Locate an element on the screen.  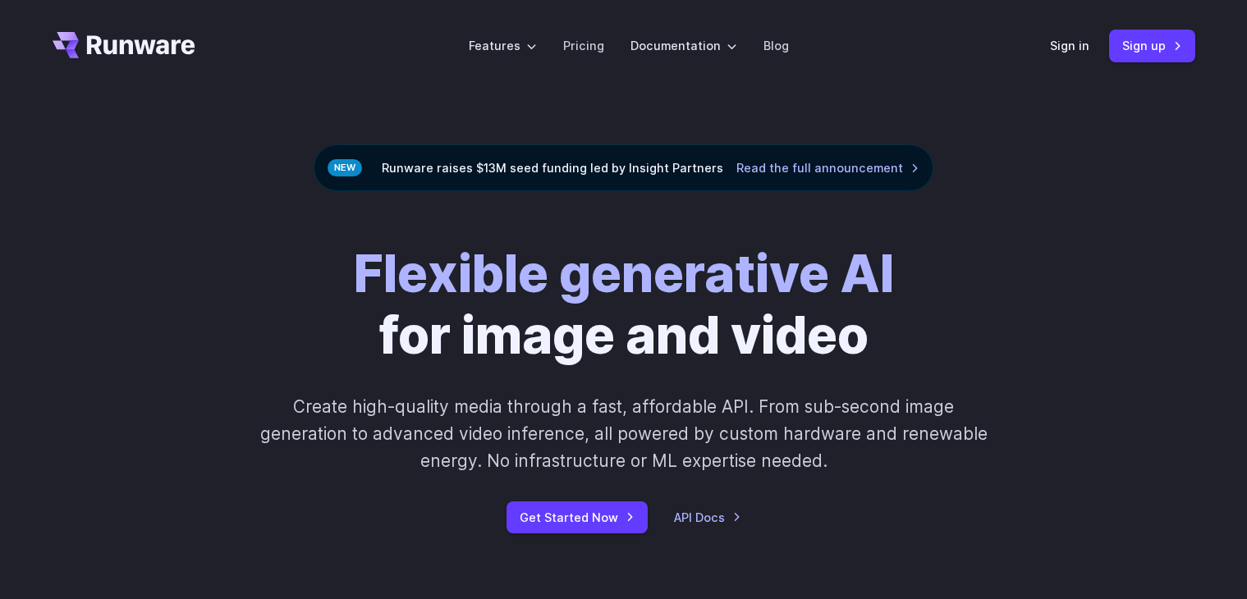
a: Sign in is located at coordinates (1069, 45).